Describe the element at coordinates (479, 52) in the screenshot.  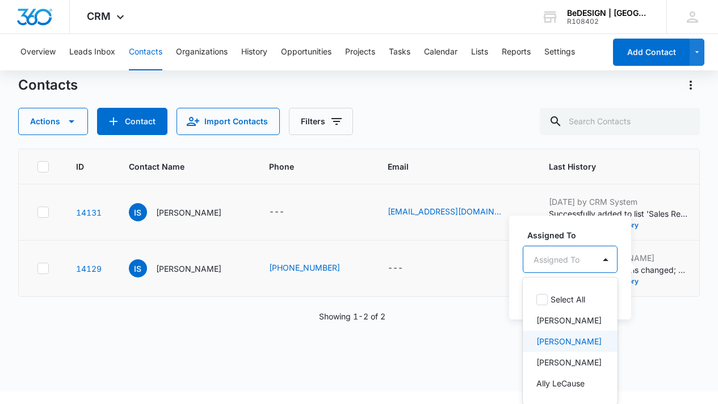
I see `button: Lists` at that location.